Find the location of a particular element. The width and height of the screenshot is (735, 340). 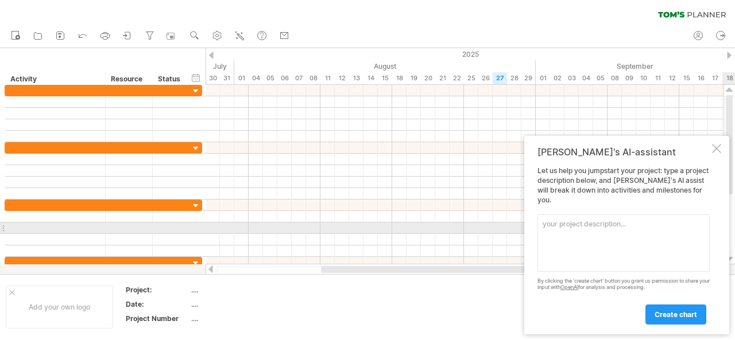

span: create chart is located at coordinates (676, 315).